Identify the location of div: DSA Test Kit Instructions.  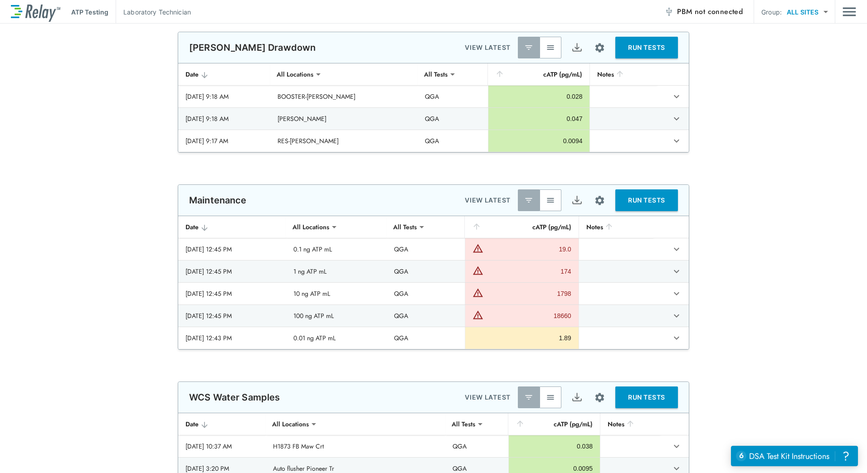
(58, 10).